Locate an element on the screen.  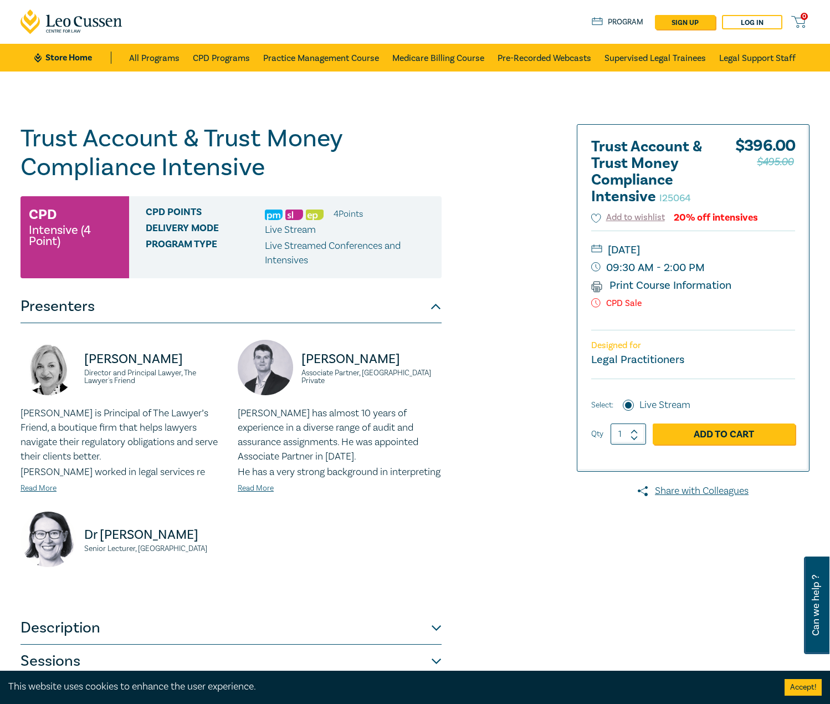
span: Delivery Mode is located at coordinates (205, 230).